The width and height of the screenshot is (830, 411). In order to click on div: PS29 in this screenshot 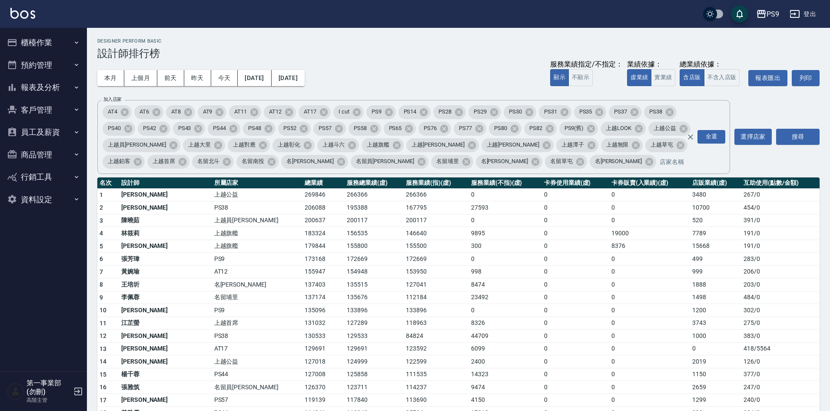, I will do `click(485, 112)`.